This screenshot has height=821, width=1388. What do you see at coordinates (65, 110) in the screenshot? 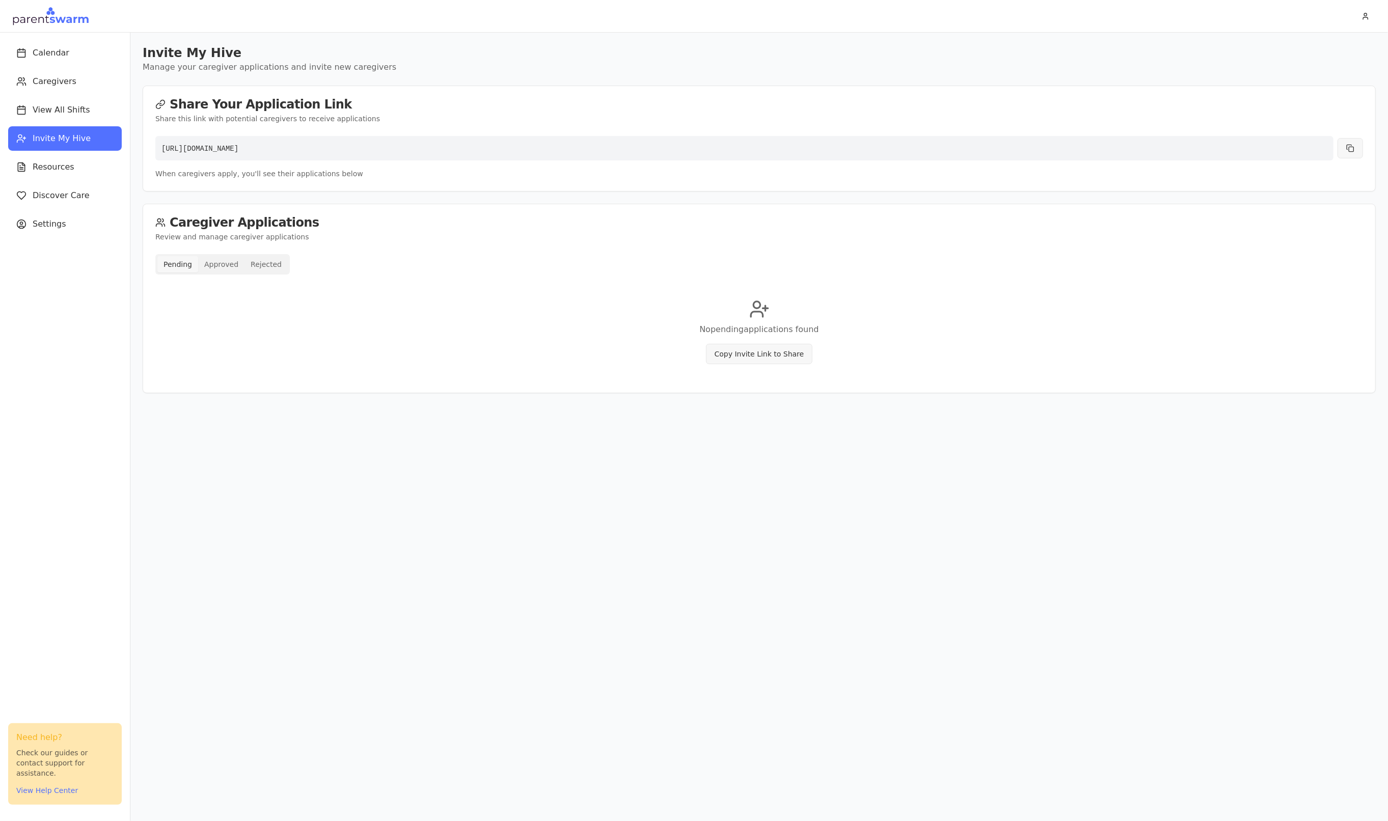
I see `button: View All Shifts` at bounding box center [65, 110].